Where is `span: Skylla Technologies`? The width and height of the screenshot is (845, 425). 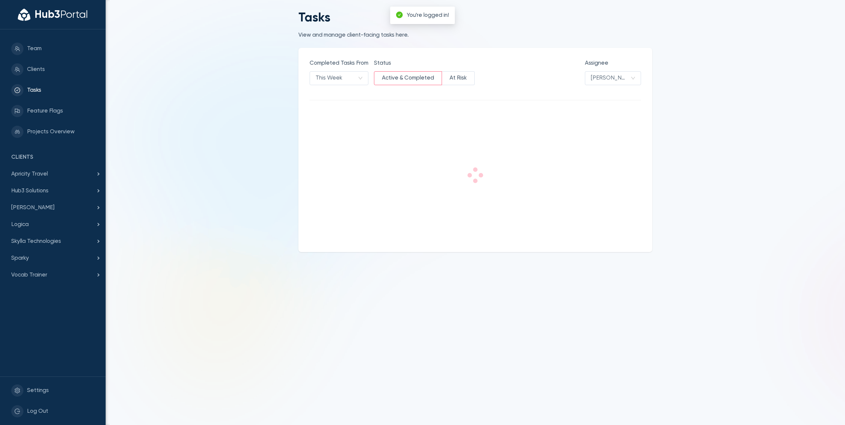
span: Skylla Technologies is located at coordinates (53, 242).